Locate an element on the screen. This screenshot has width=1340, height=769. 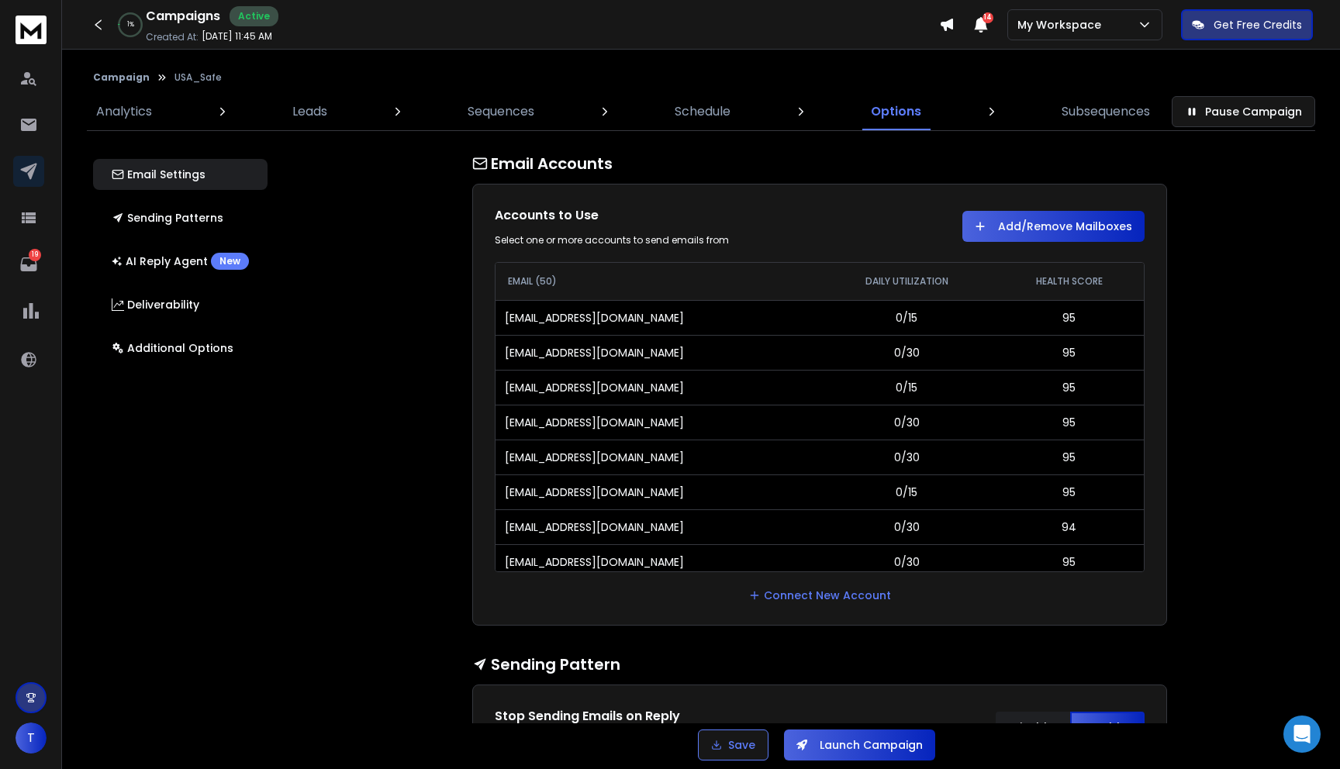
a: Schedule is located at coordinates (703, 112).